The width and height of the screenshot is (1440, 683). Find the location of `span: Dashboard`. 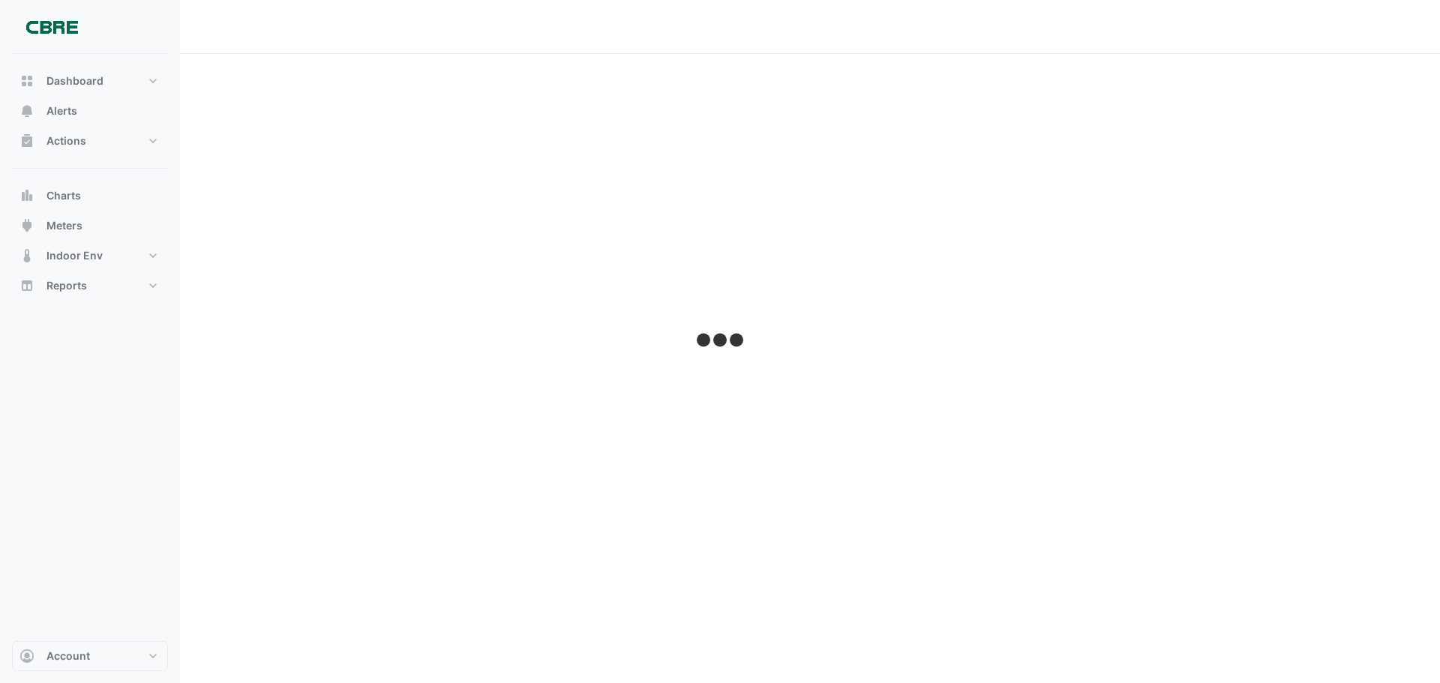

span: Dashboard is located at coordinates (75, 81).